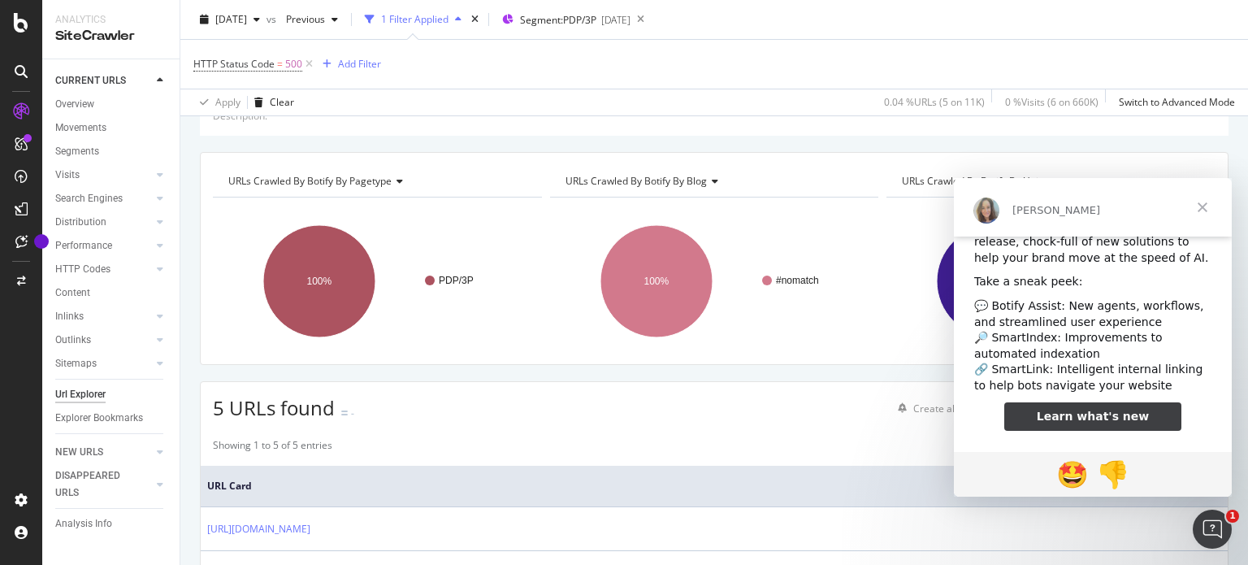 The image size is (1248, 565). I want to click on span: 500, so click(293, 64).